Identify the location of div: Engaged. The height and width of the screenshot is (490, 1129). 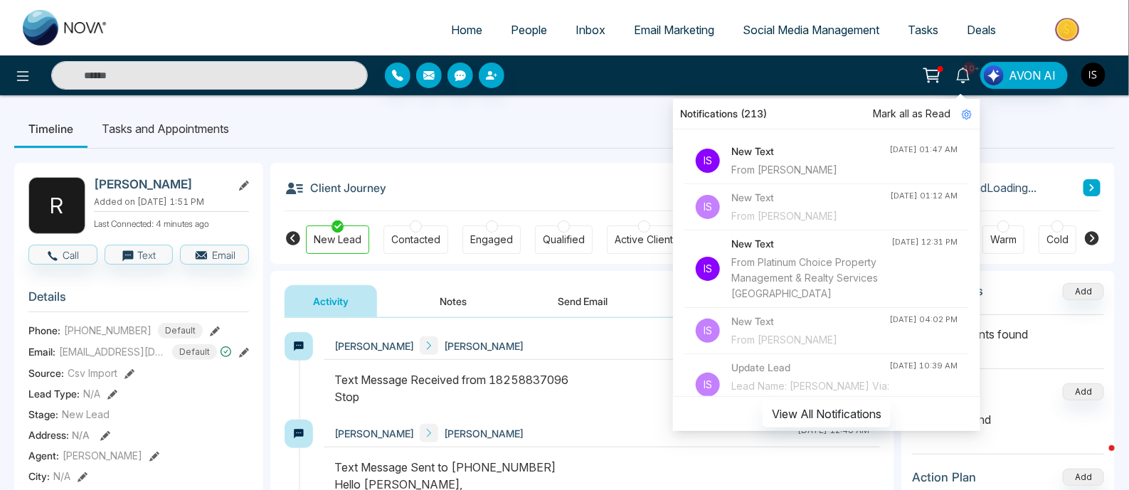
(491, 240).